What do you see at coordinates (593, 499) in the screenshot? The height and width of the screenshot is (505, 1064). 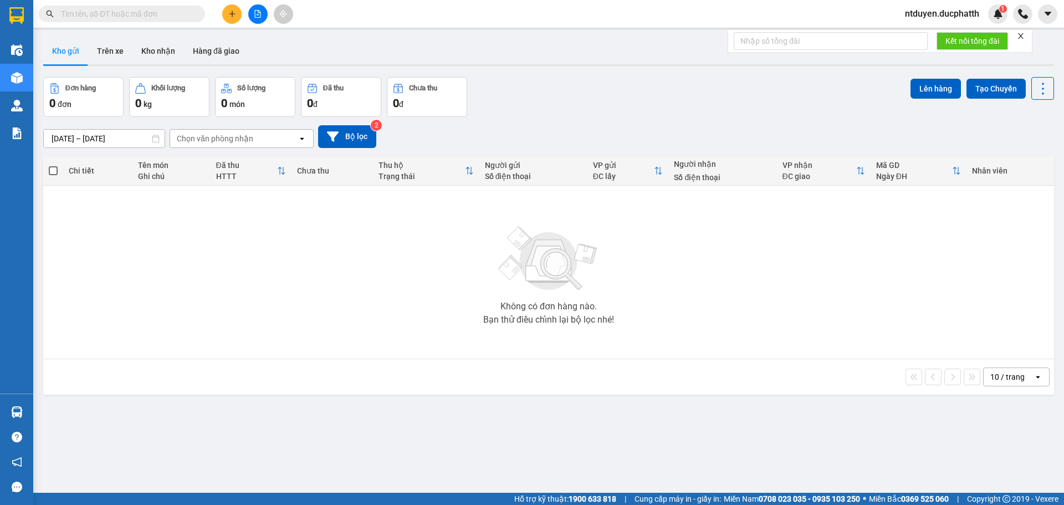 I see `strong: 1900 633 818` at bounding box center [593, 499].